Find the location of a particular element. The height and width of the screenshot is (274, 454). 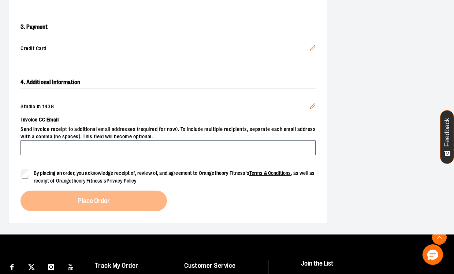

button: Feedback - Show survey is located at coordinates (447, 137).